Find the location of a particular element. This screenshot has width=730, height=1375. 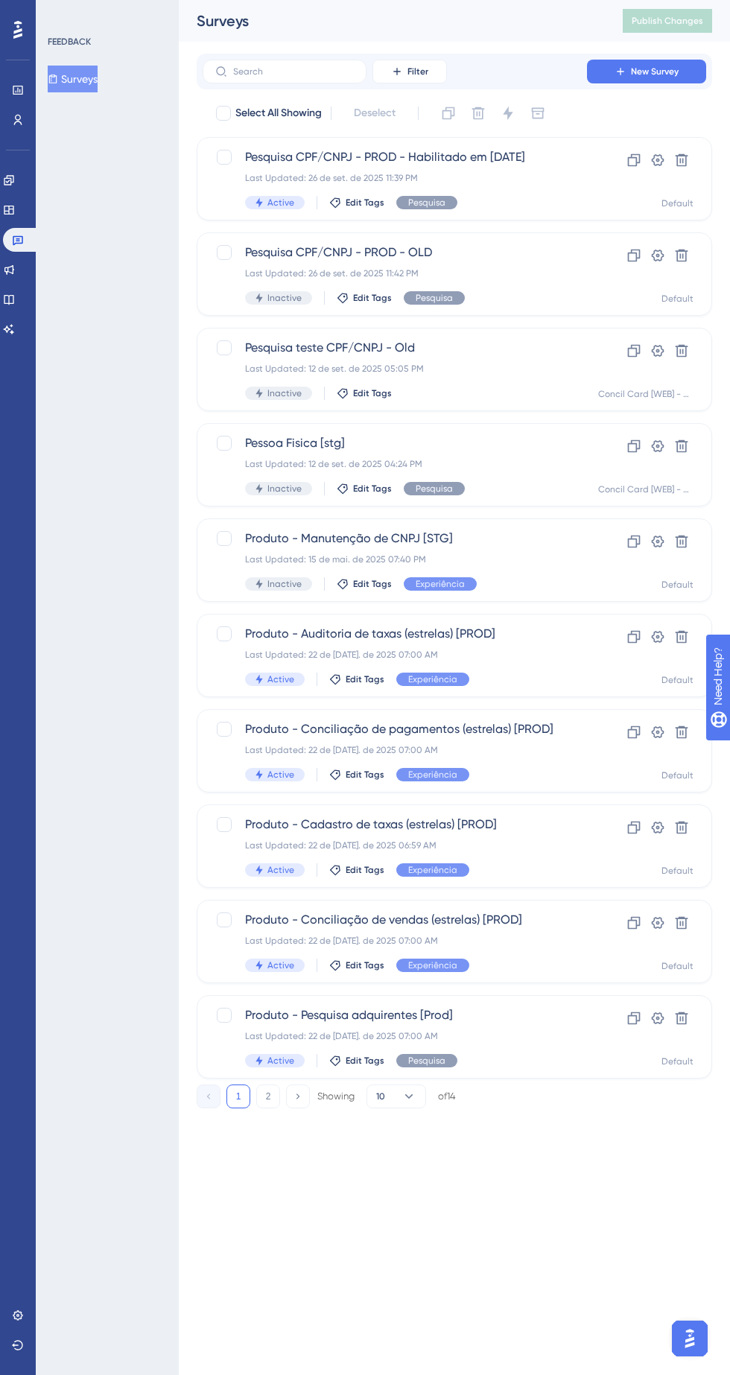

div: Last Updated: 15 de mai. de 2025 07:40 PM is located at coordinates (395, 559).